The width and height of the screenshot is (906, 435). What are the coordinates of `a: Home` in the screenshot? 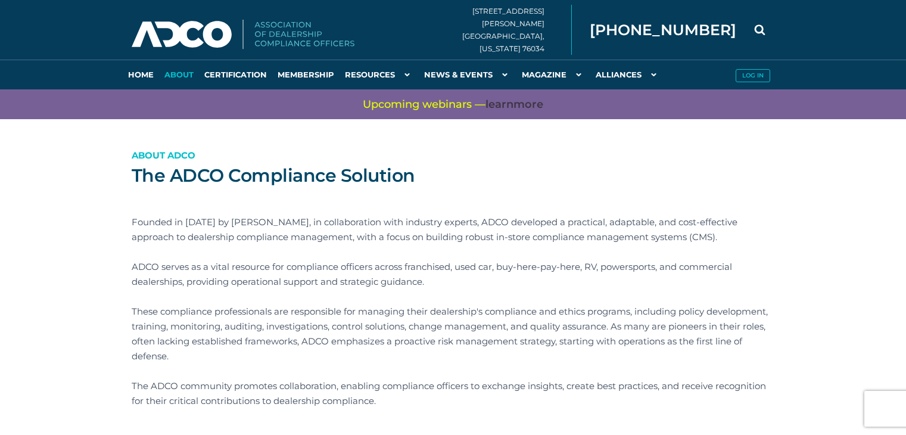 It's located at (141, 74).